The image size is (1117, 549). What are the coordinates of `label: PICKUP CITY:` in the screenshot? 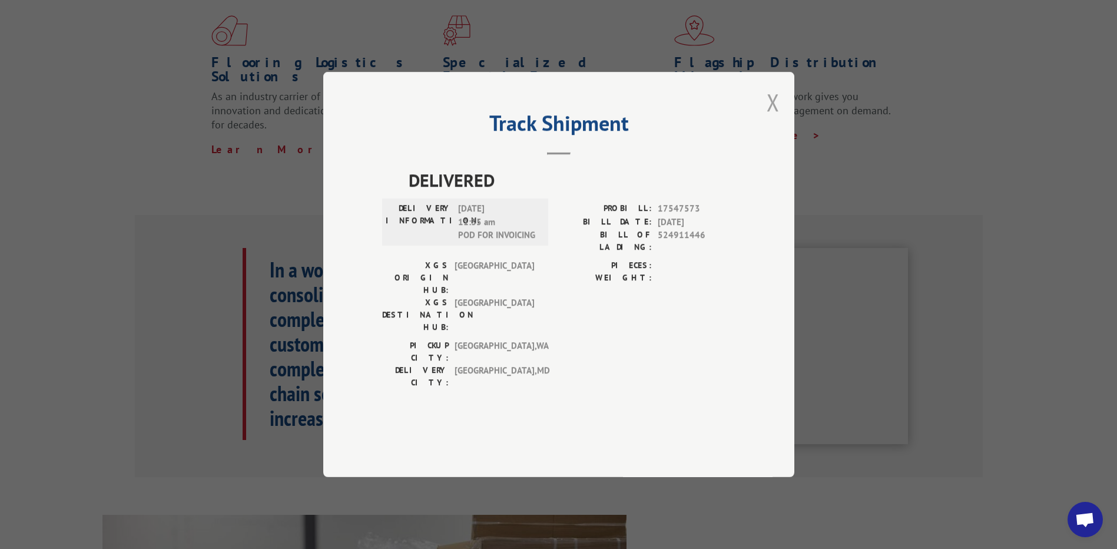 It's located at (415, 352).